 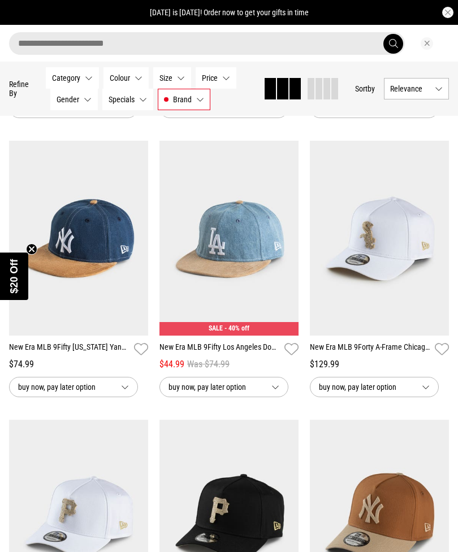 What do you see at coordinates (184, 100) in the screenshot?
I see `button: Brand` at bounding box center [184, 100].